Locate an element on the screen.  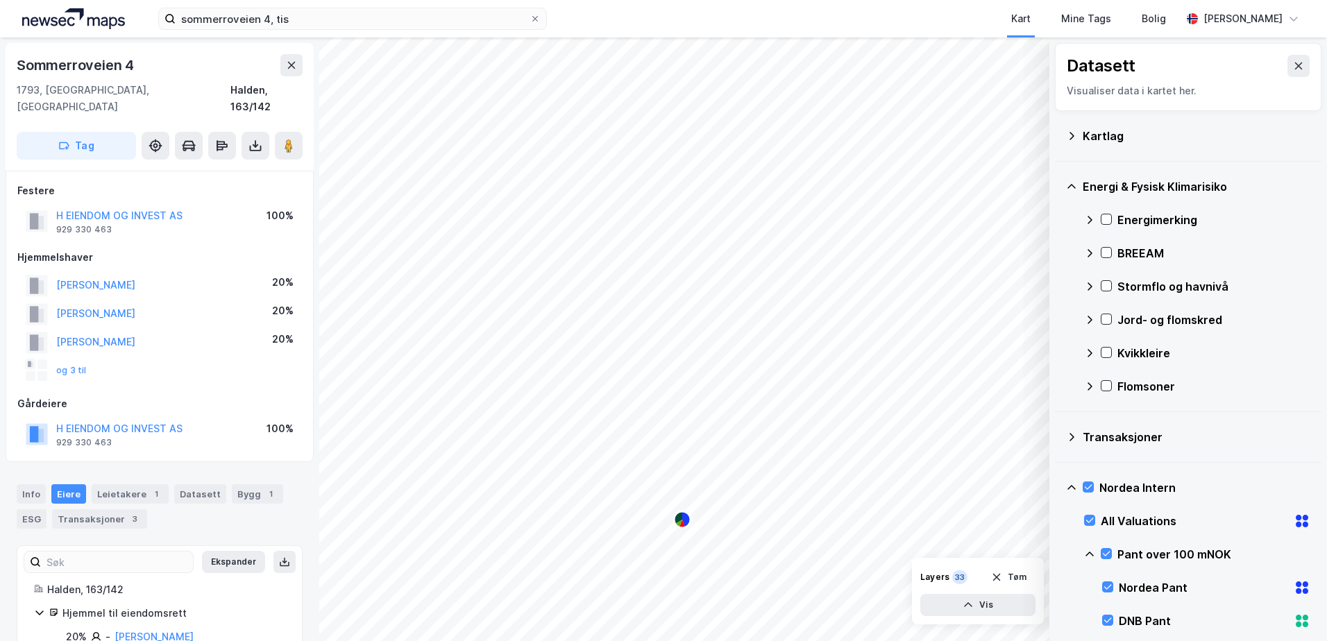
div: Pant over 100 mNOK is located at coordinates (1214, 555).